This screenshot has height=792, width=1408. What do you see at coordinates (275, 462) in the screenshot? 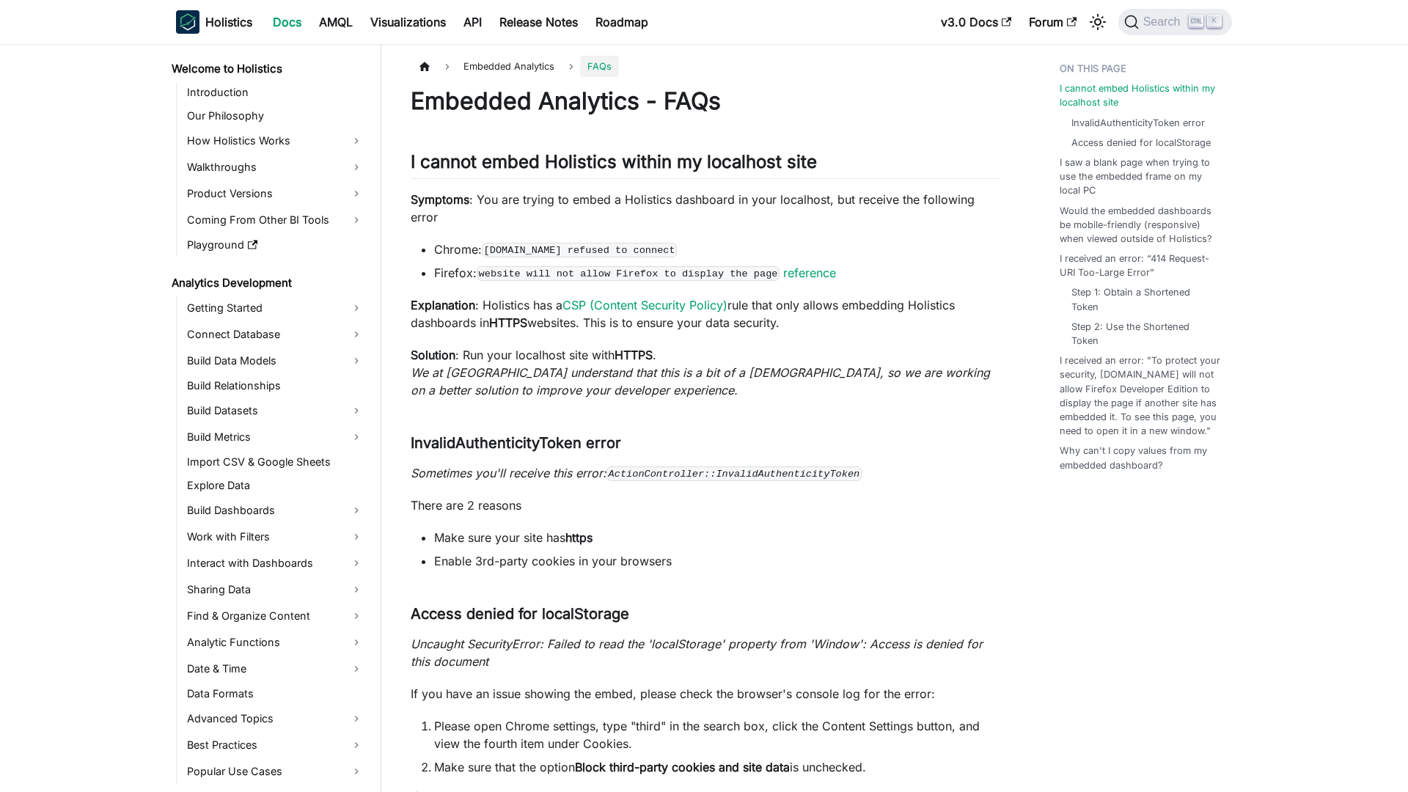
I see `a: Import CSV & Google Sheets` at bounding box center [275, 462].